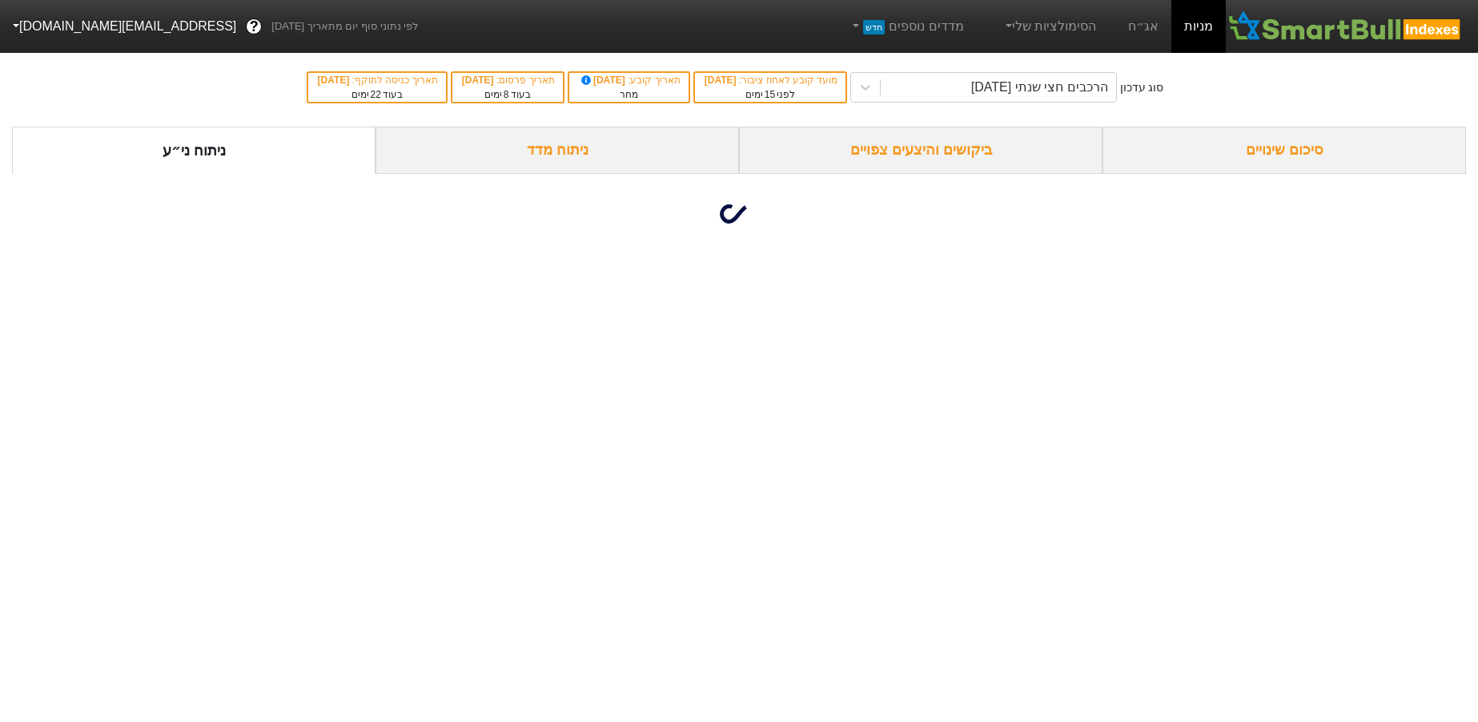  Describe the element at coordinates (739, 214) in the screenshot. I see `img: loading...` at that location.